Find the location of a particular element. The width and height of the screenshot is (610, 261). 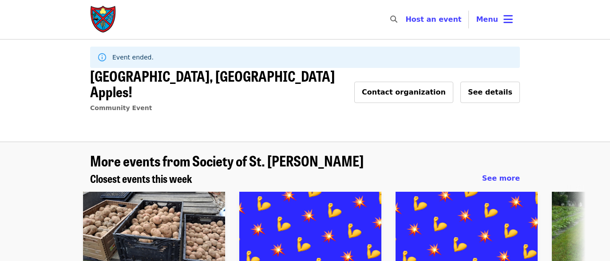

span: See details is located at coordinates (490, 92).